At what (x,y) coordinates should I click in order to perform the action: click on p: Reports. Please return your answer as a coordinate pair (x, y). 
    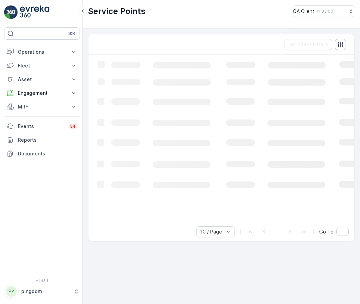
    Looking at the image, I should click on (47, 140).